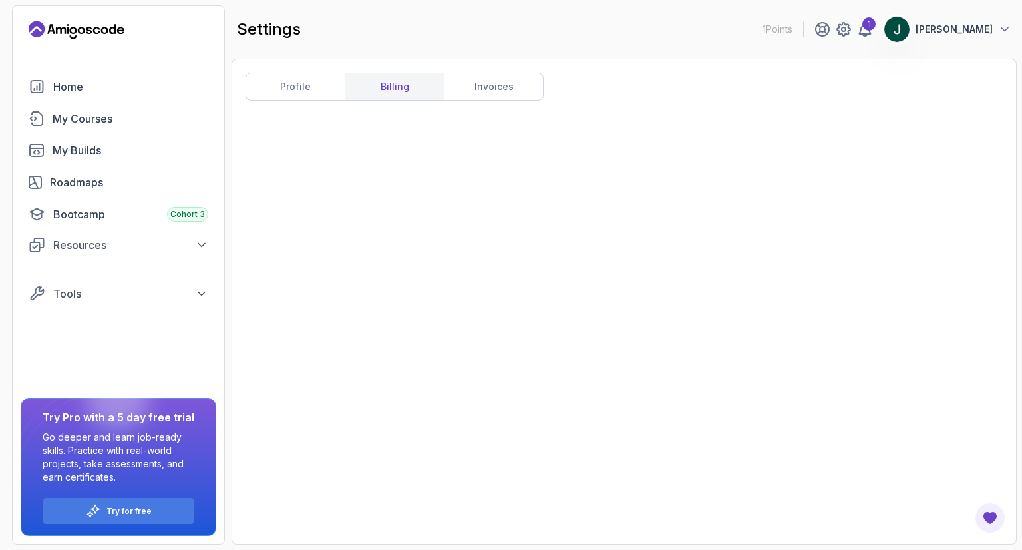 This screenshot has width=1022, height=550. I want to click on a: billing, so click(394, 87).